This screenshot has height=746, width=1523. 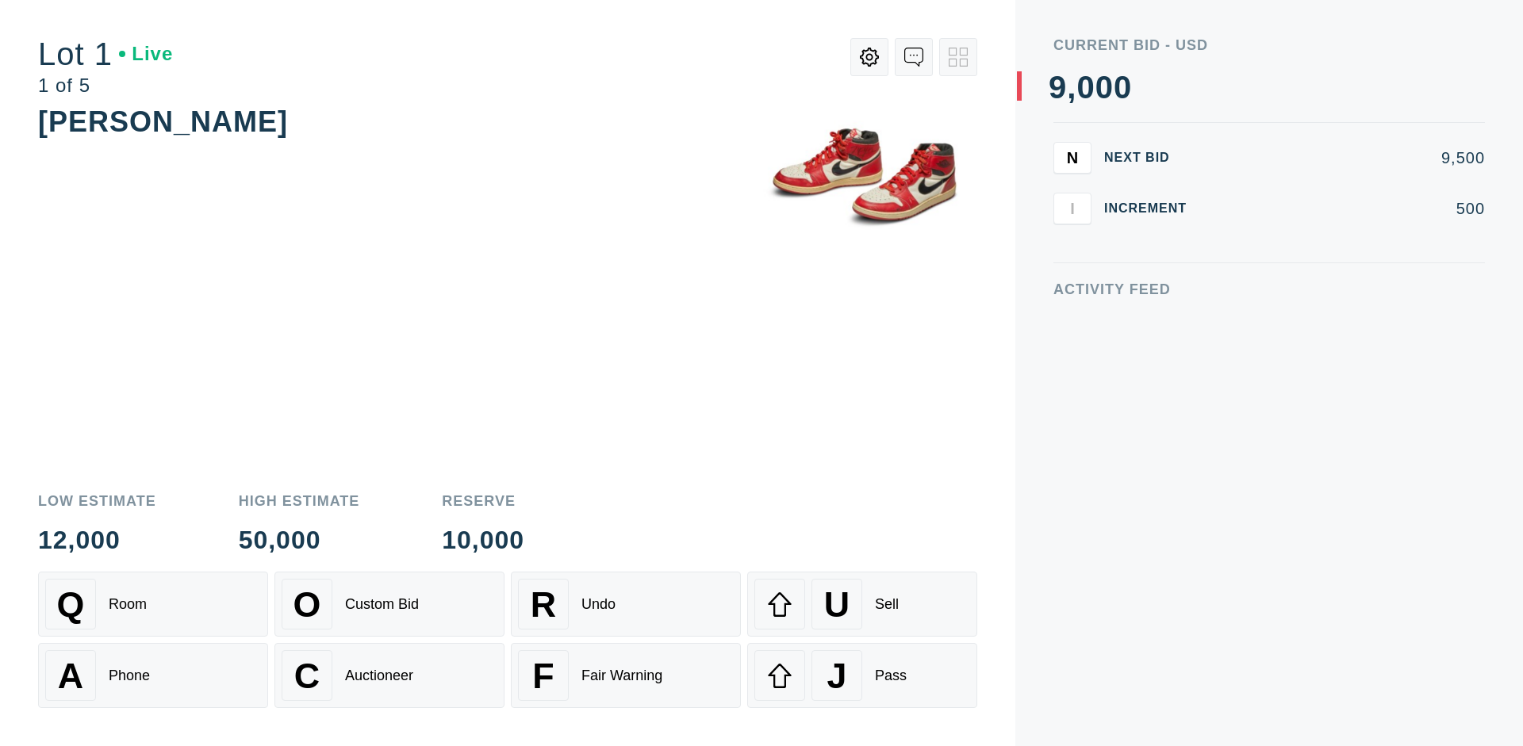 What do you see at coordinates (1072, 157) in the screenshot?
I see `span: N` at bounding box center [1072, 157].